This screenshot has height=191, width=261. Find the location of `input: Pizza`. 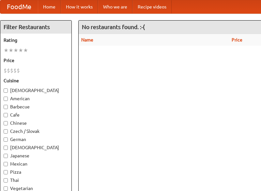

input: Pizza is located at coordinates (6, 172).